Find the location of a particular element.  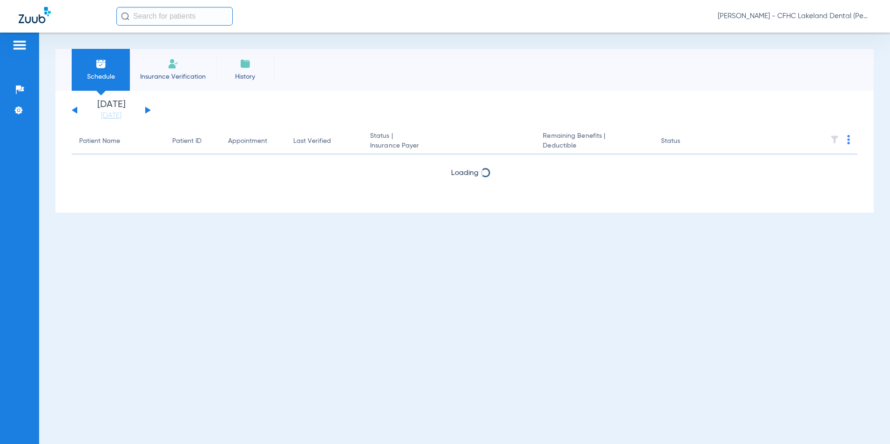

img: Search Icon is located at coordinates (125, 16).